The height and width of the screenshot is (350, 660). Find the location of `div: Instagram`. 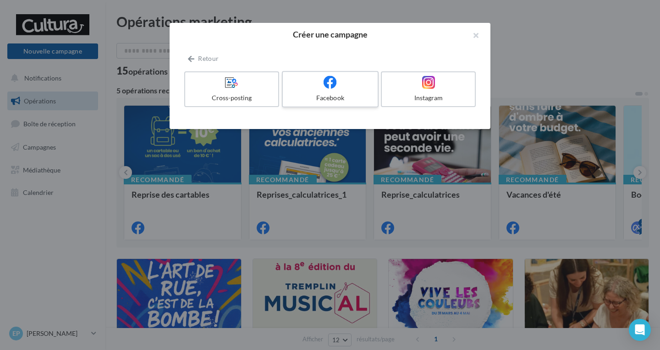

div: Instagram is located at coordinates (428, 98).